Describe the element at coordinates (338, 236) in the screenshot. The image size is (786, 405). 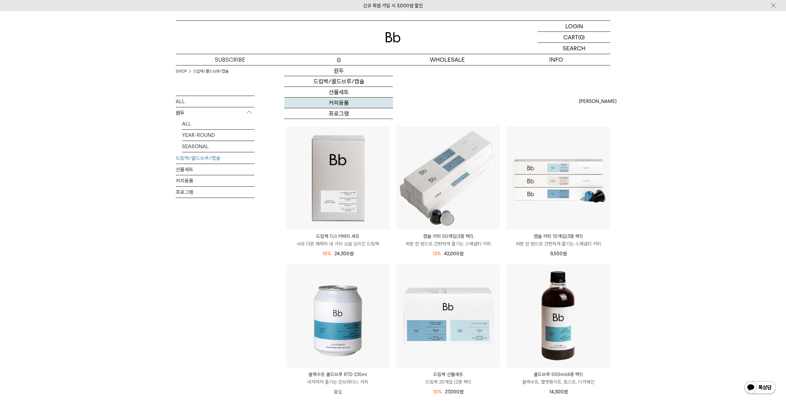
I see `p: 드립백 디스커버리 세트` at that location.